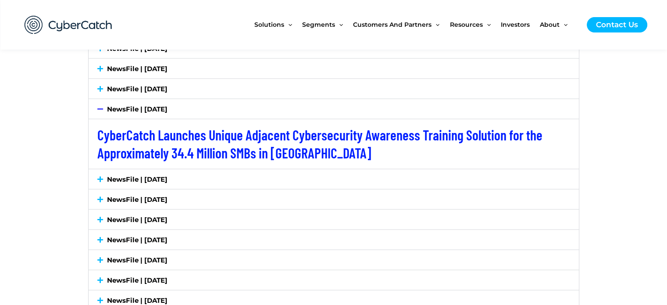 The image size is (667, 305). I want to click on a: CyberCatch Launches Unique Adjacent Cybersecurity Awareness Training Solution for the Approximate..., so click(320, 144).